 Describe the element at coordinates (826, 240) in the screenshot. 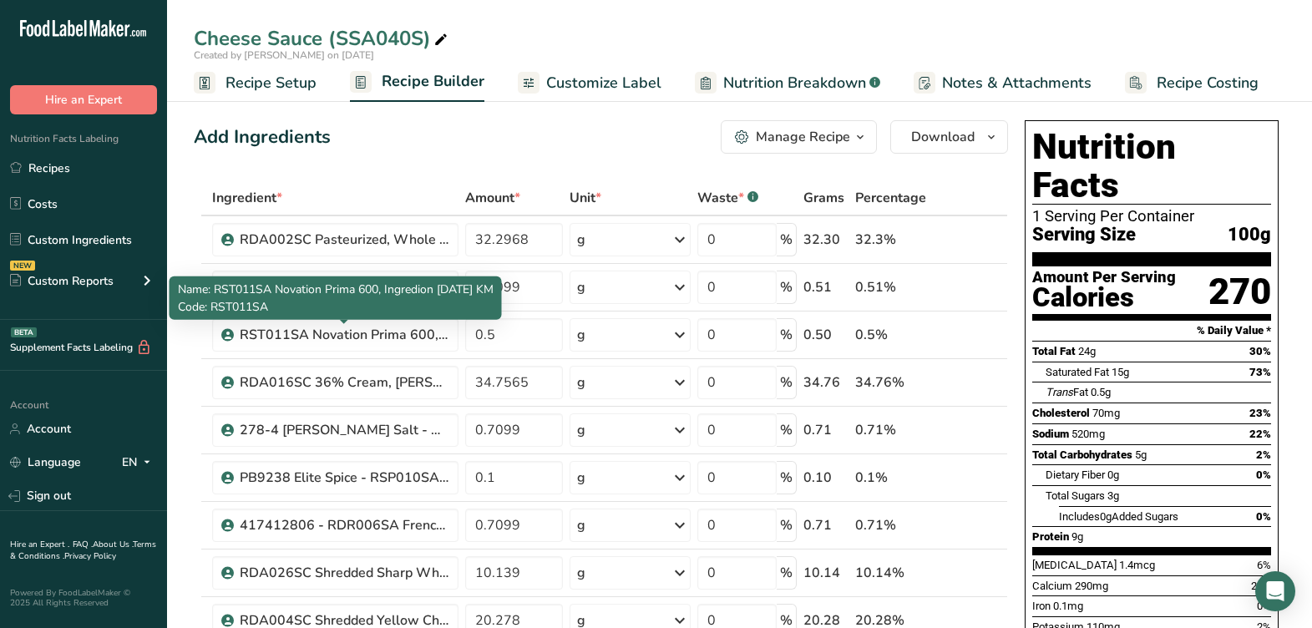

I see `div: 32.30` at that location.